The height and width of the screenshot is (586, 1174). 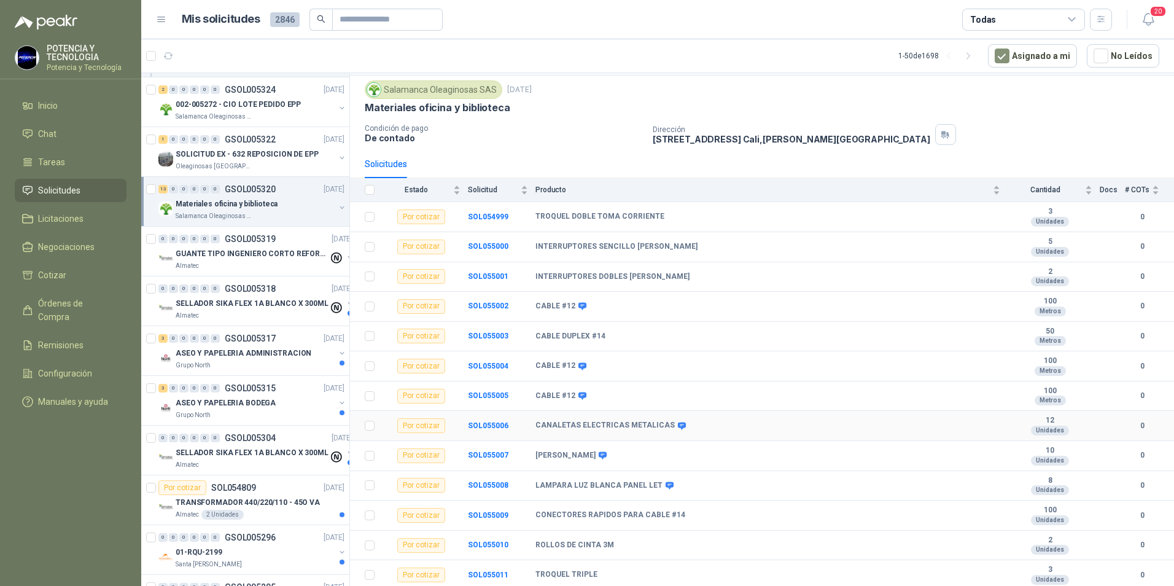 What do you see at coordinates (221, 19) in the screenshot?
I see `h1: Mis solicitudes` at bounding box center [221, 19].